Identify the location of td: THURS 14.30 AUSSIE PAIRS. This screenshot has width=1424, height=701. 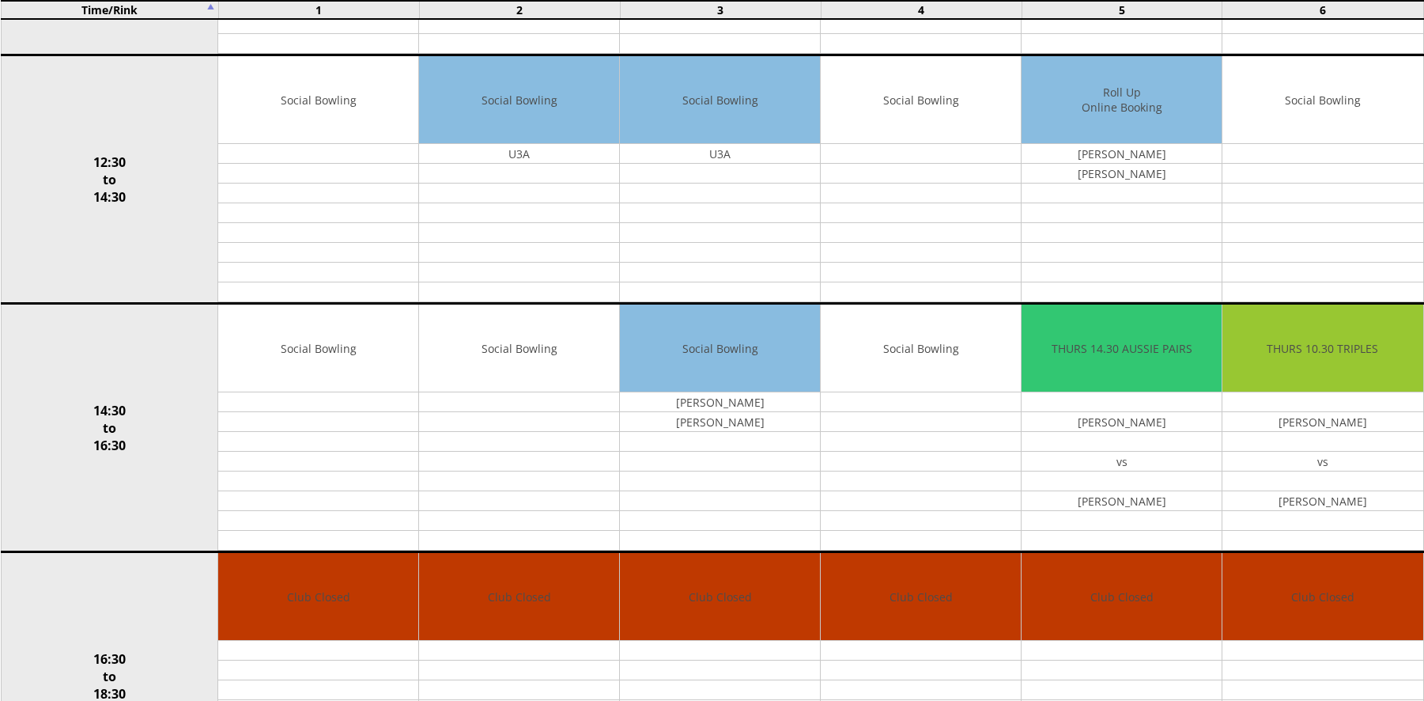
(1121, 348).